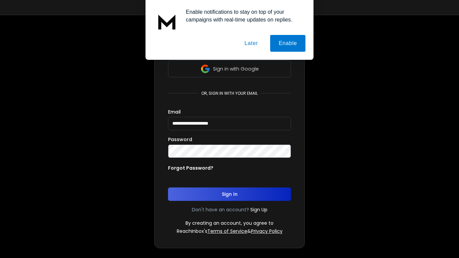  What do you see at coordinates (267, 231) in the screenshot?
I see `span: Privacy Policy` at bounding box center [267, 231].